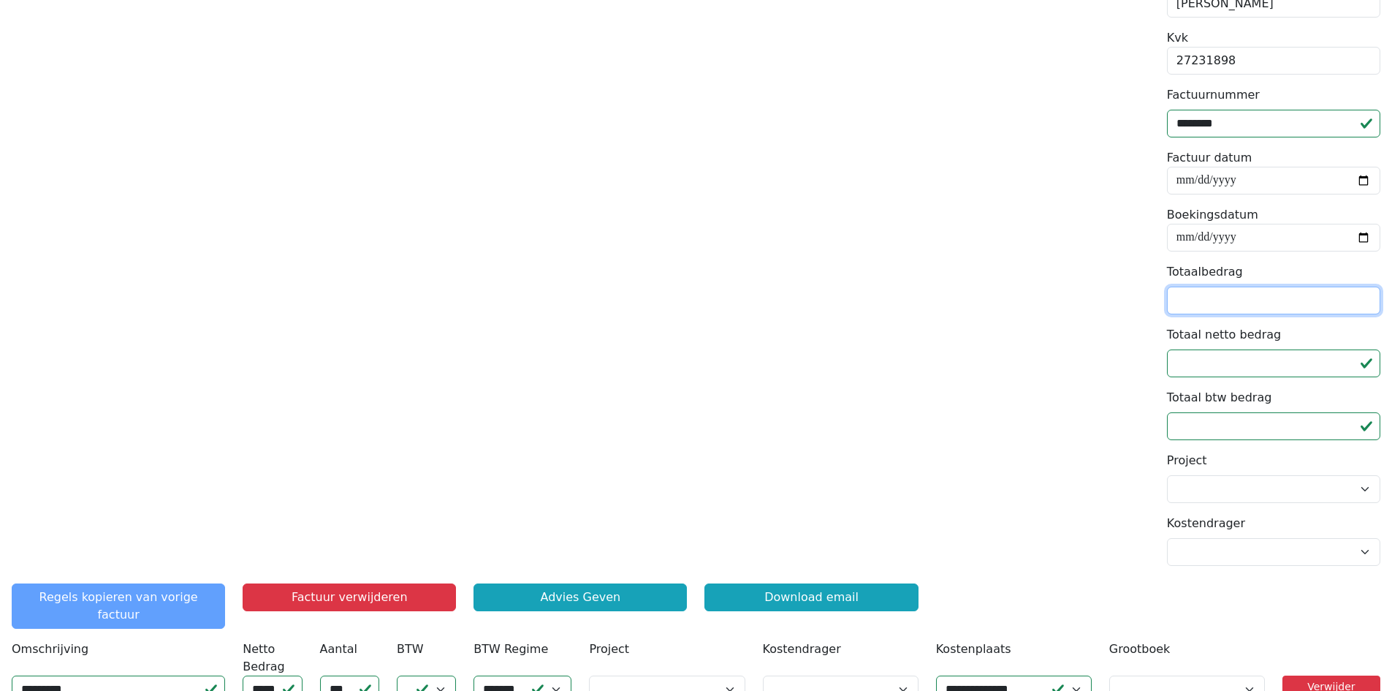 This screenshot has width=1392, height=691. What do you see at coordinates (1224, 335) in the screenshot?
I see `label: Totaal netto bedrag` at bounding box center [1224, 335].